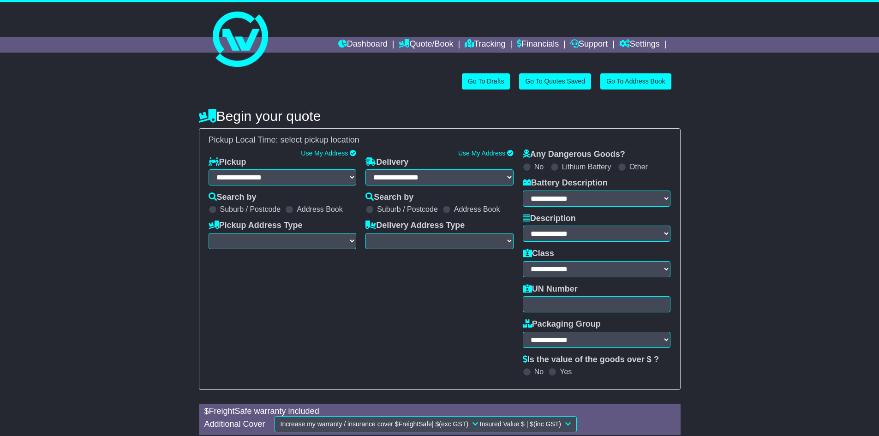  What do you see at coordinates (256, 226) in the screenshot?
I see `label: Pickup Address Type` at bounding box center [256, 226].